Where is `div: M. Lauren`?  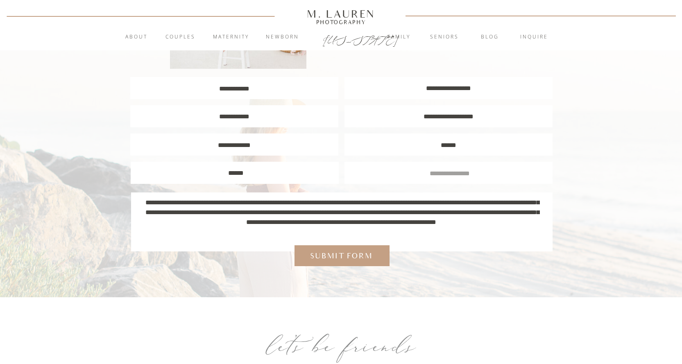 div: M. Lauren is located at coordinates (341, 14).